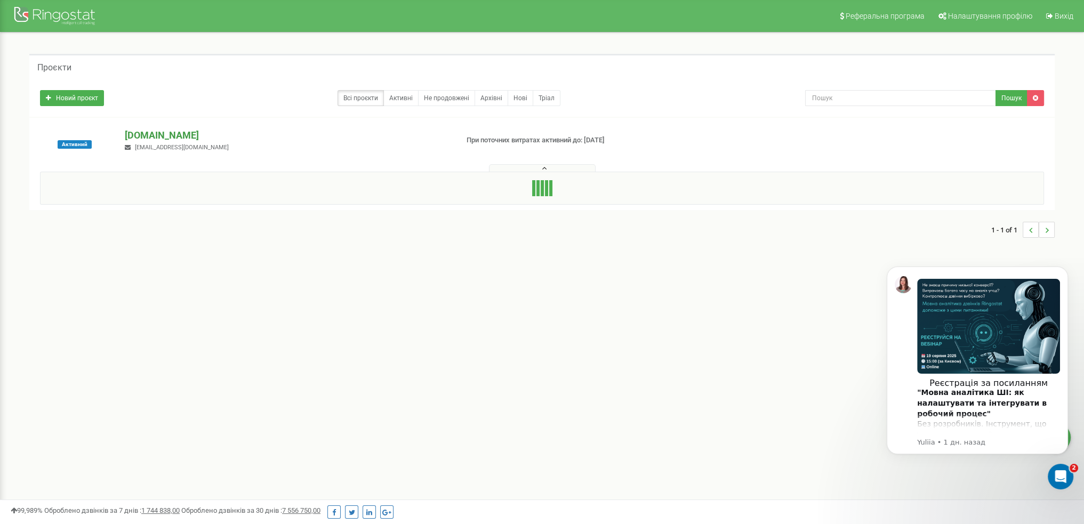 The image size is (1084, 524). Describe the element at coordinates (118, 132) in the screenshot. I see `a: Реєстрація за посиланням` at that location.